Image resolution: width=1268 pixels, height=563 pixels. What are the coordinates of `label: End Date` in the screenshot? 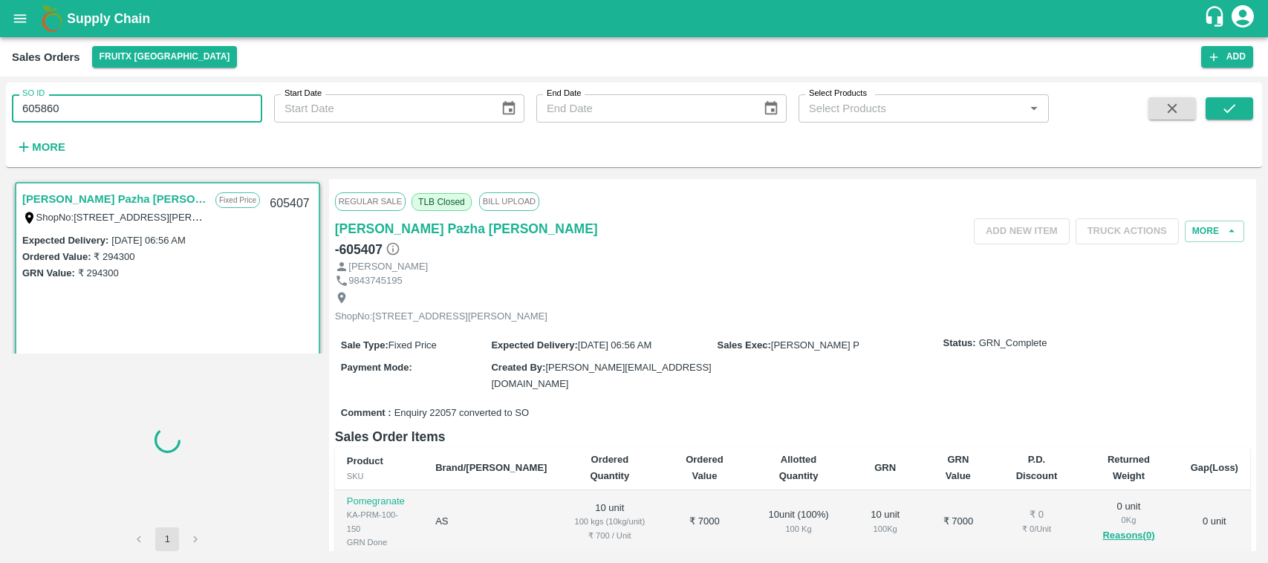 It's located at (564, 94).